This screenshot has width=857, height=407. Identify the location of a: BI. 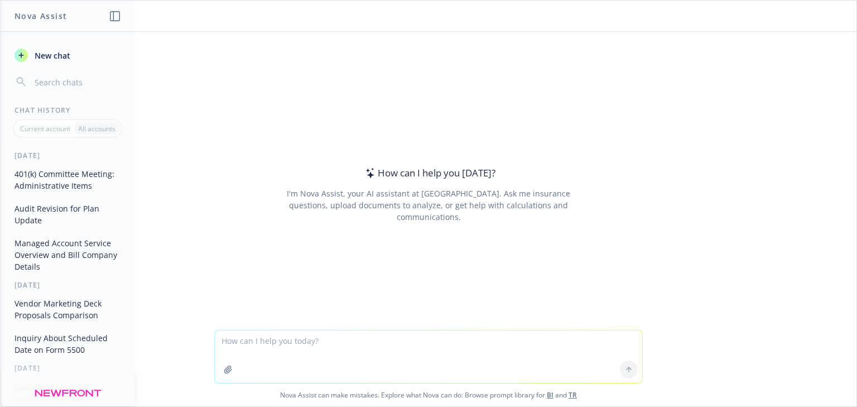
(550, 394).